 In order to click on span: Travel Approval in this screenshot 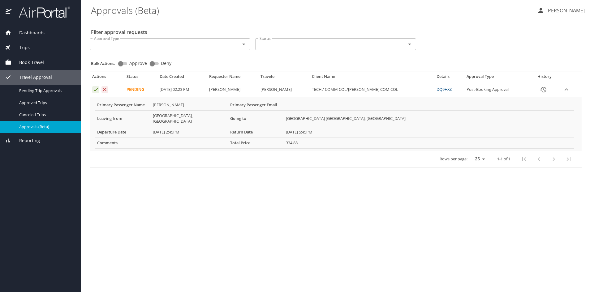, I will do `click(32, 77)`.